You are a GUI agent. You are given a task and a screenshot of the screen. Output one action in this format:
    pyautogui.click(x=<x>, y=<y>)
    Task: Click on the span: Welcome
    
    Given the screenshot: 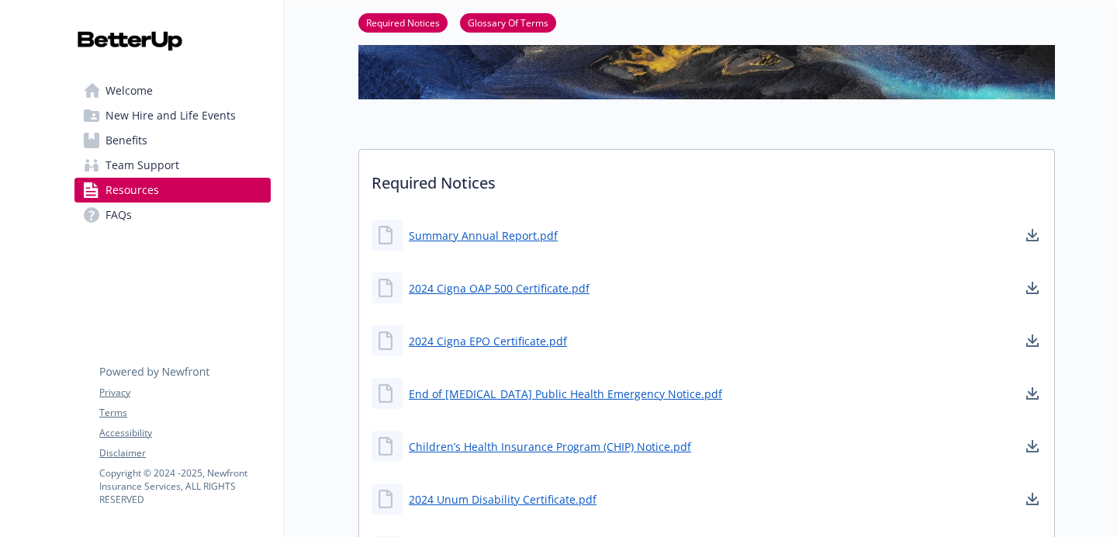 What is the action you would take?
    pyautogui.click(x=129, y=91)
    